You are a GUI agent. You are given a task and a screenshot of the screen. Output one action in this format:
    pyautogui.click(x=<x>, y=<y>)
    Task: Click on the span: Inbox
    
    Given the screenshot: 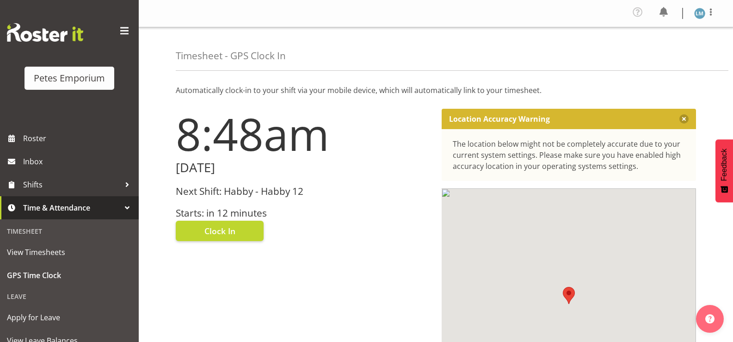 What is the action you would take?
    pyautogui.click(x=79, y=161)
    